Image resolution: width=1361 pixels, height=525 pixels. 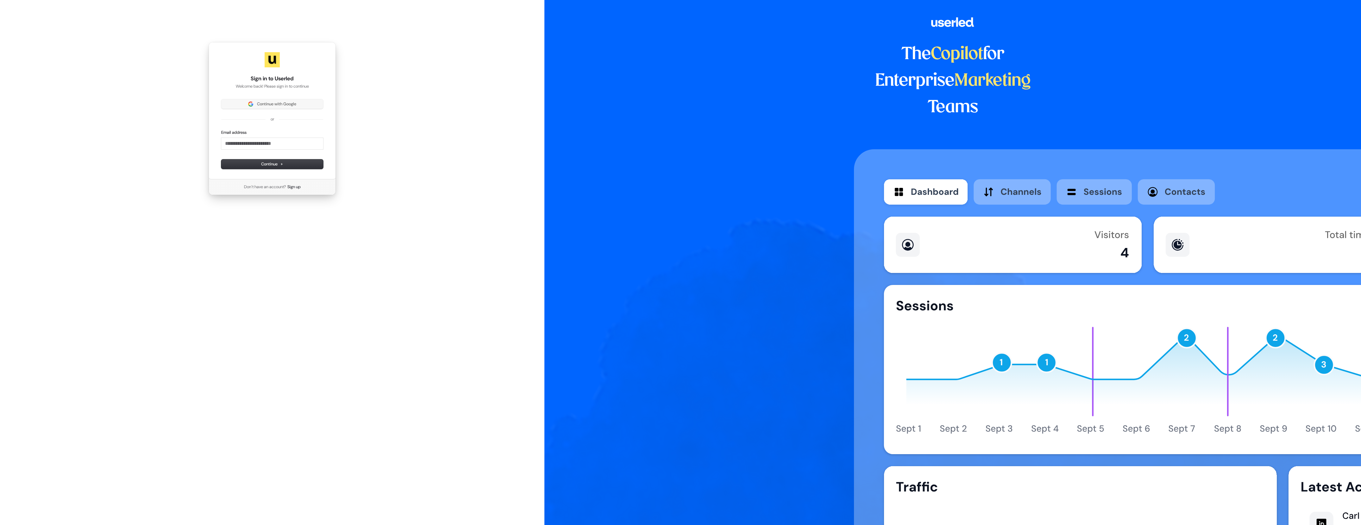 I want to click on p: or, so click(x=272, y=119).